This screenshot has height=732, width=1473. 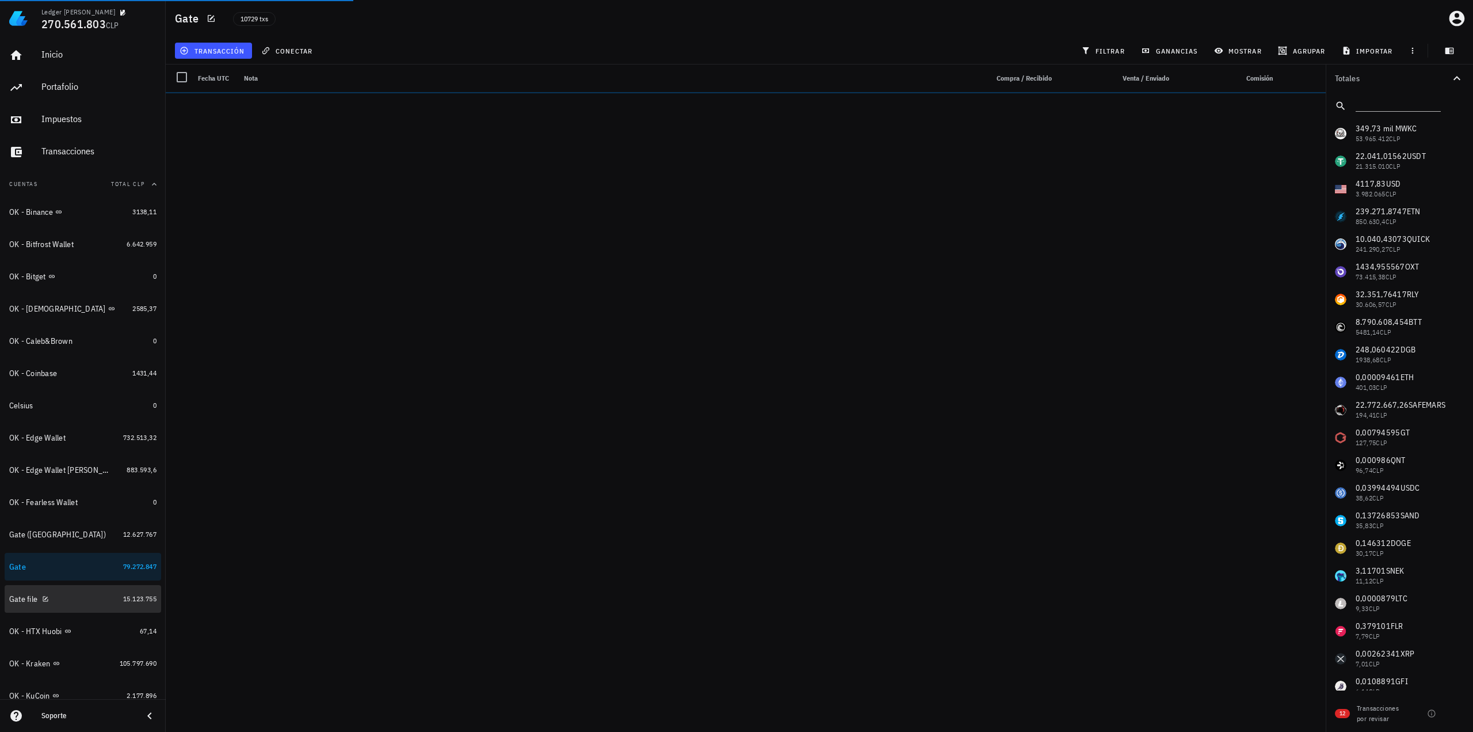 I want to click on div: OK - Bitfrost Wallet, so click(x=41, y=244).